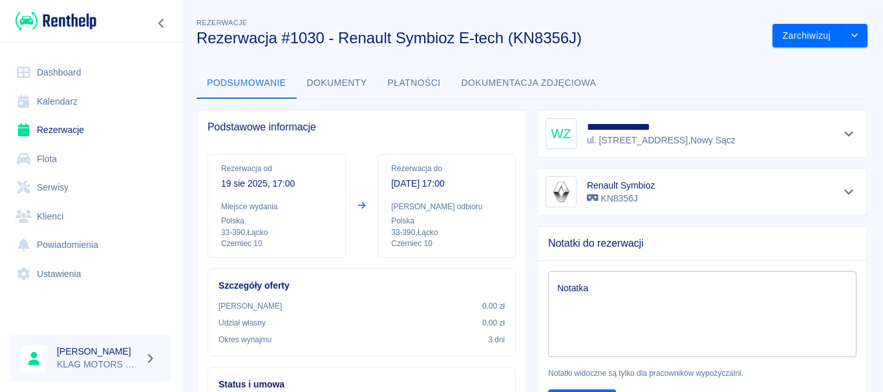 This screenshot has height=392, width=883. I want to click on button: Płatności, so click(414, 83).